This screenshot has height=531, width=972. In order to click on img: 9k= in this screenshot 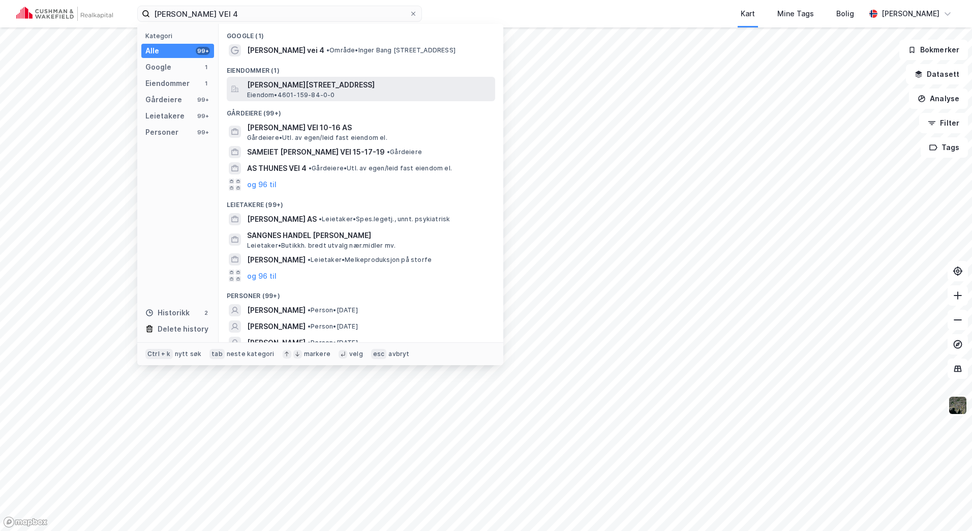, I will do `click(957, 405)`.